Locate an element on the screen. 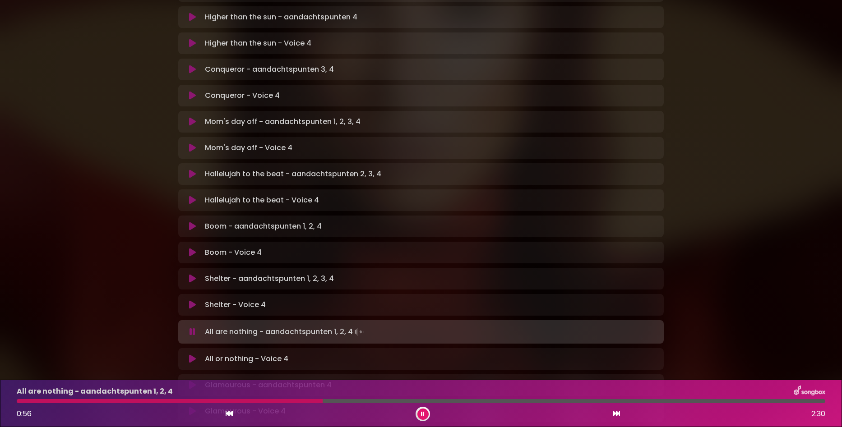 The height and width of the screenshot is (427, 842). p: Shelter - Voice 4 is located at coordinates (235, 305).